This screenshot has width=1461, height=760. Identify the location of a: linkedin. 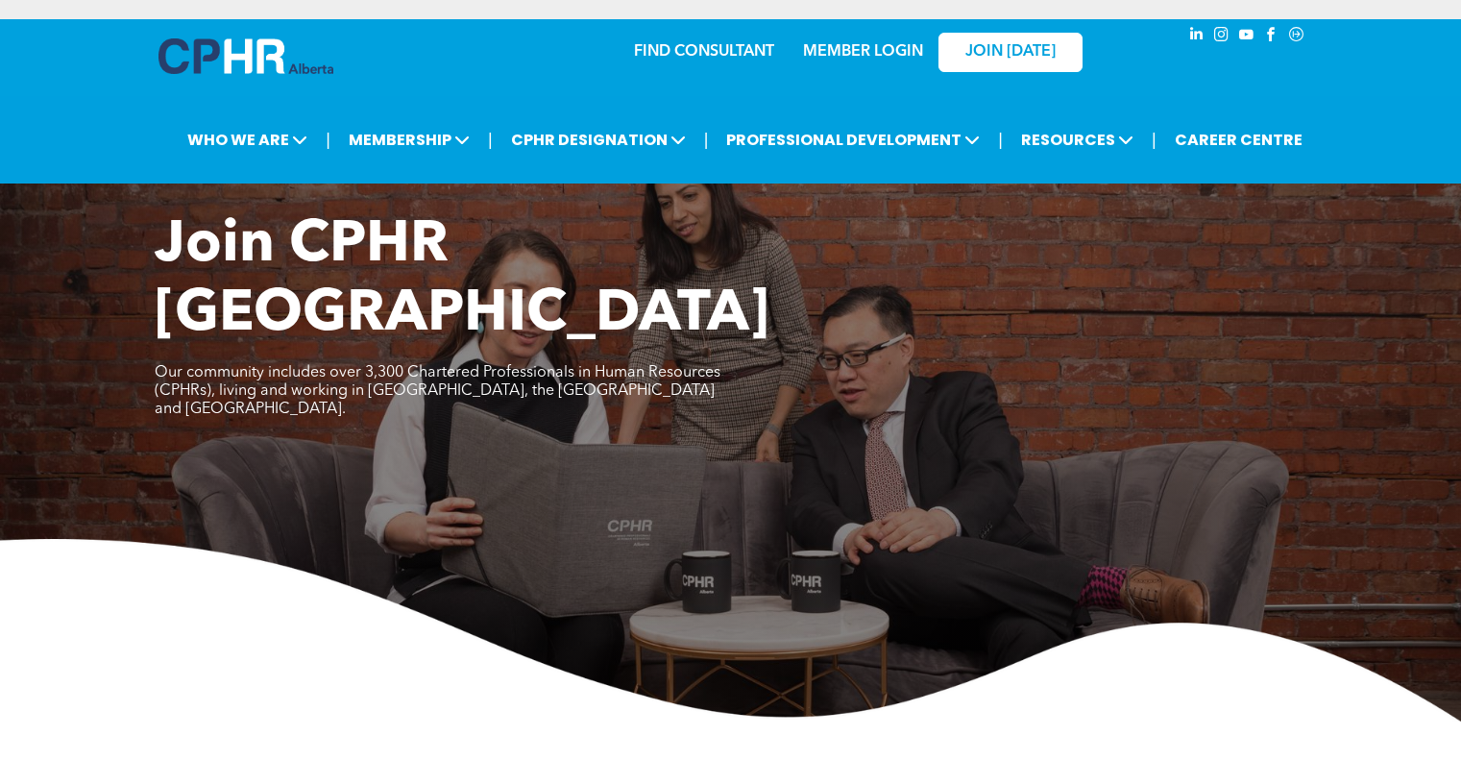
(1197, 36).